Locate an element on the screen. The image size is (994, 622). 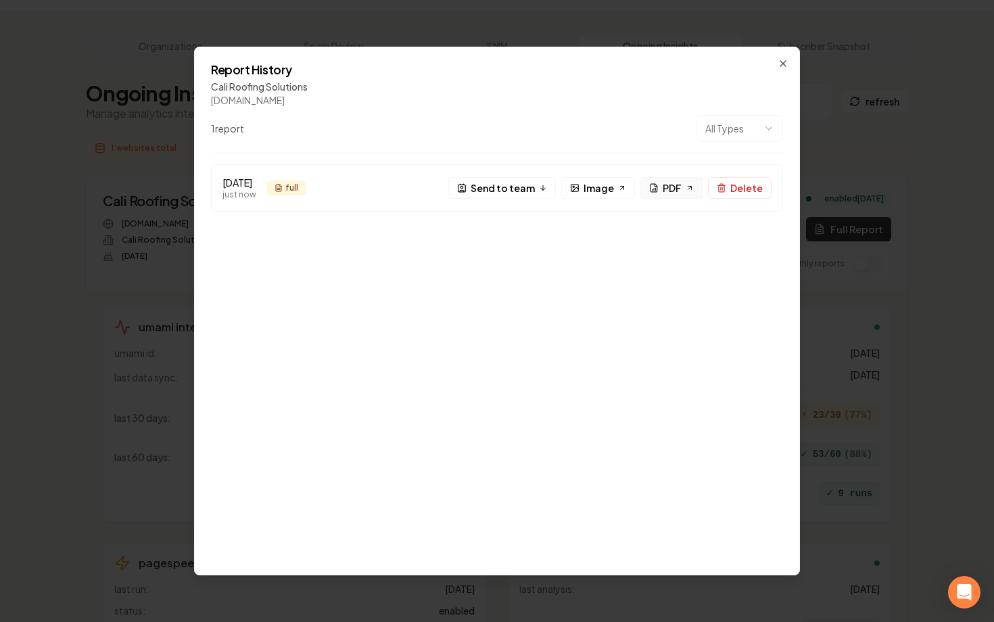
span: Image is located at coordinates (598, 188).